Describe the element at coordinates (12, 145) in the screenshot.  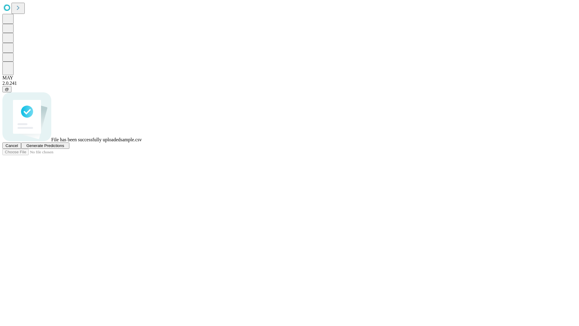
I see `span: Cancel` at that location.